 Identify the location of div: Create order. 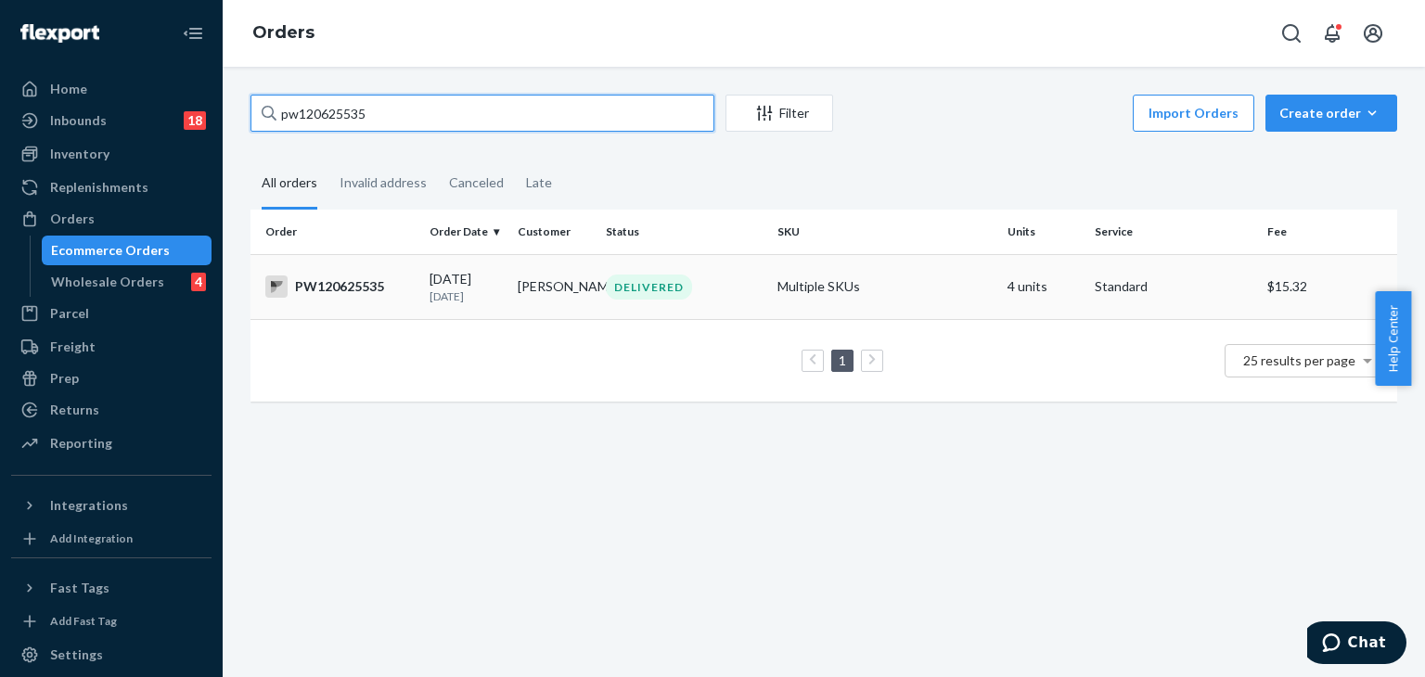
(1331, 113).